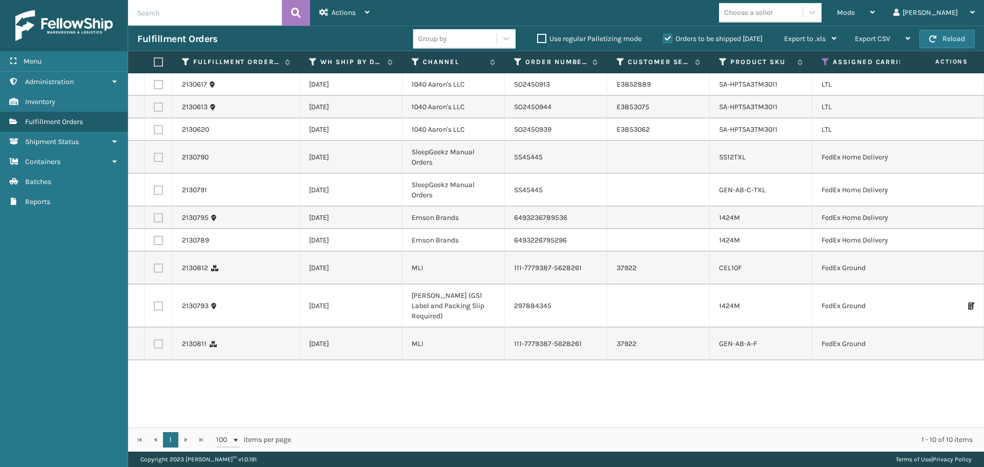 The width and height of the screenshot is (984, 467). What do you see at coordinates (40, 102) in the screenshot?
I see `span: Inventory` at bounding box center [40, 102].